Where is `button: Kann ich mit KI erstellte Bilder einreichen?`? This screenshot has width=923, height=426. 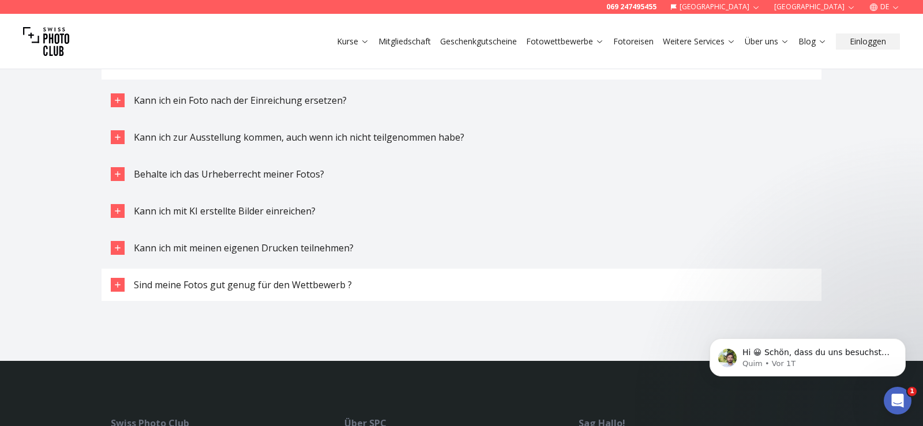 button: Kann ich mit KI erstellte Bilder einreichen? is located at coordinates (462, 211).